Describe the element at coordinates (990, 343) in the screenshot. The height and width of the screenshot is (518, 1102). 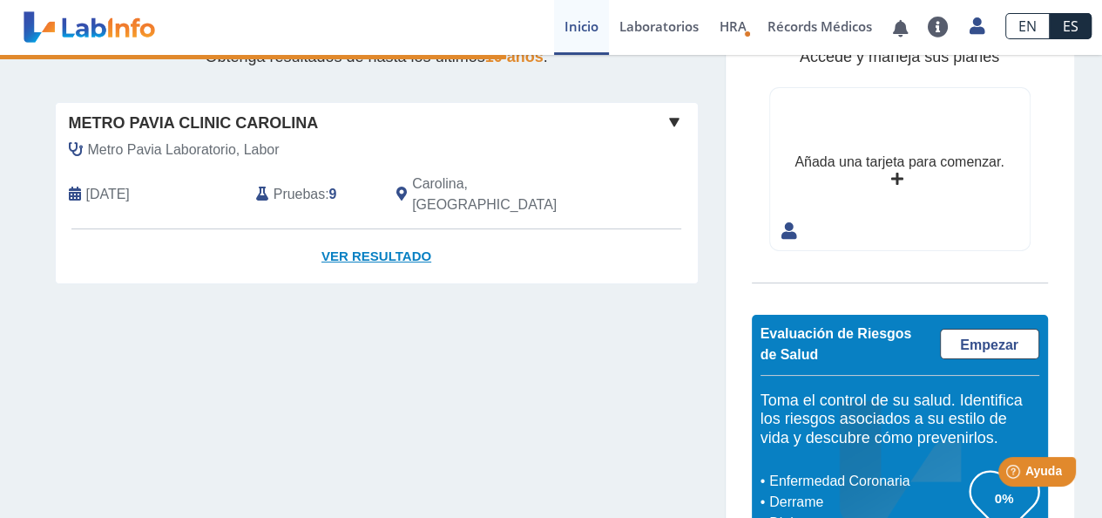
I see `a: Empezar` at that location.